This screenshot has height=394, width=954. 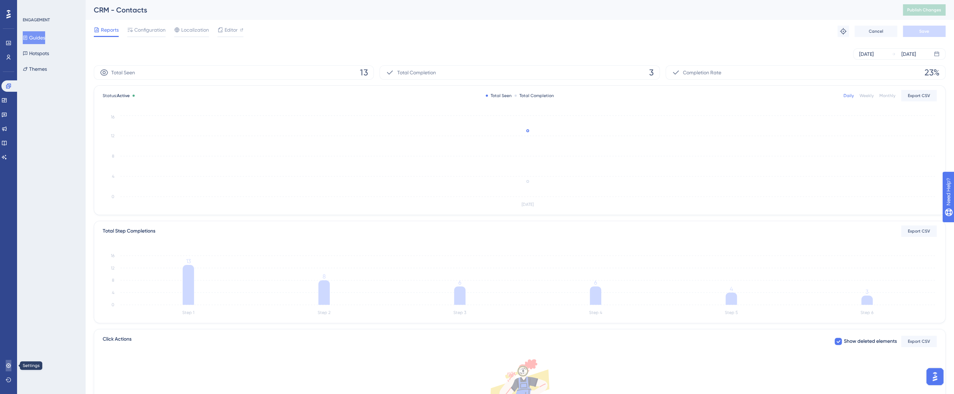 What do you see at coordinates (870, 341) in the screenshot?
I see `span: Show deleted elements` at bounding box center [870, 341].